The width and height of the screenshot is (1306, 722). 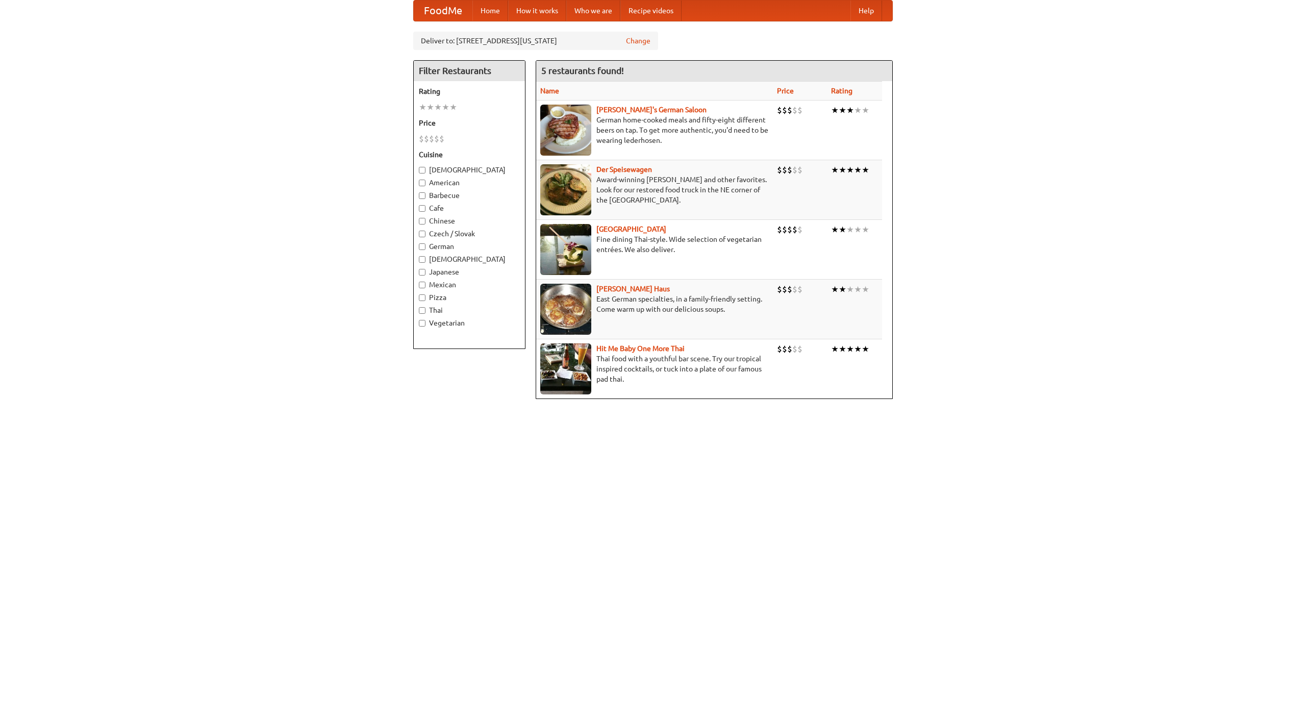 I want to click on input: German, so click(x=422, y=246).